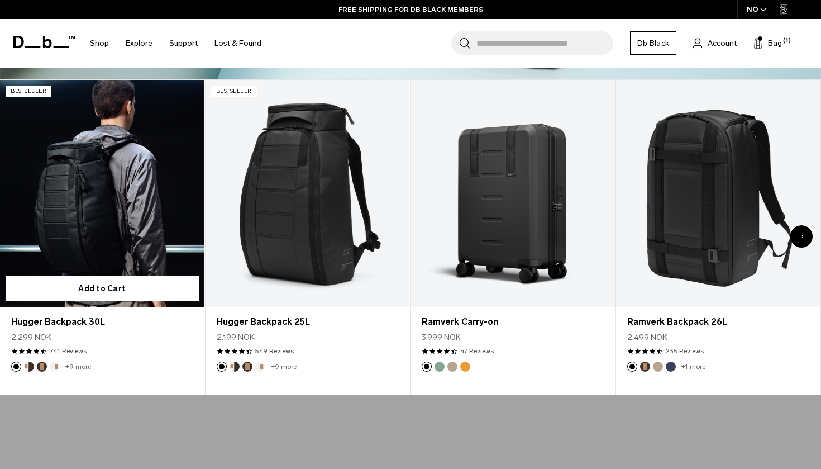  I want to click on a: 235 reviews, so click(685, 351).